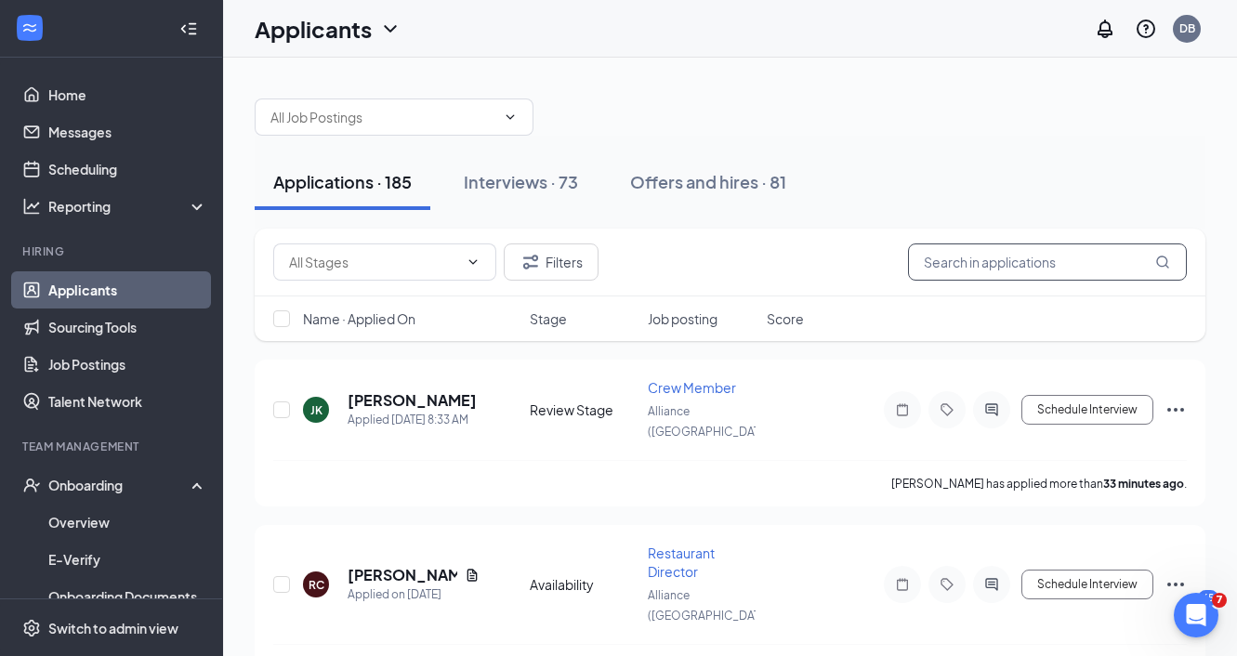 Image resolution: width=1237 pixels, height=656 pixels. I want to click on svg: Collapse, so click(189, 29).